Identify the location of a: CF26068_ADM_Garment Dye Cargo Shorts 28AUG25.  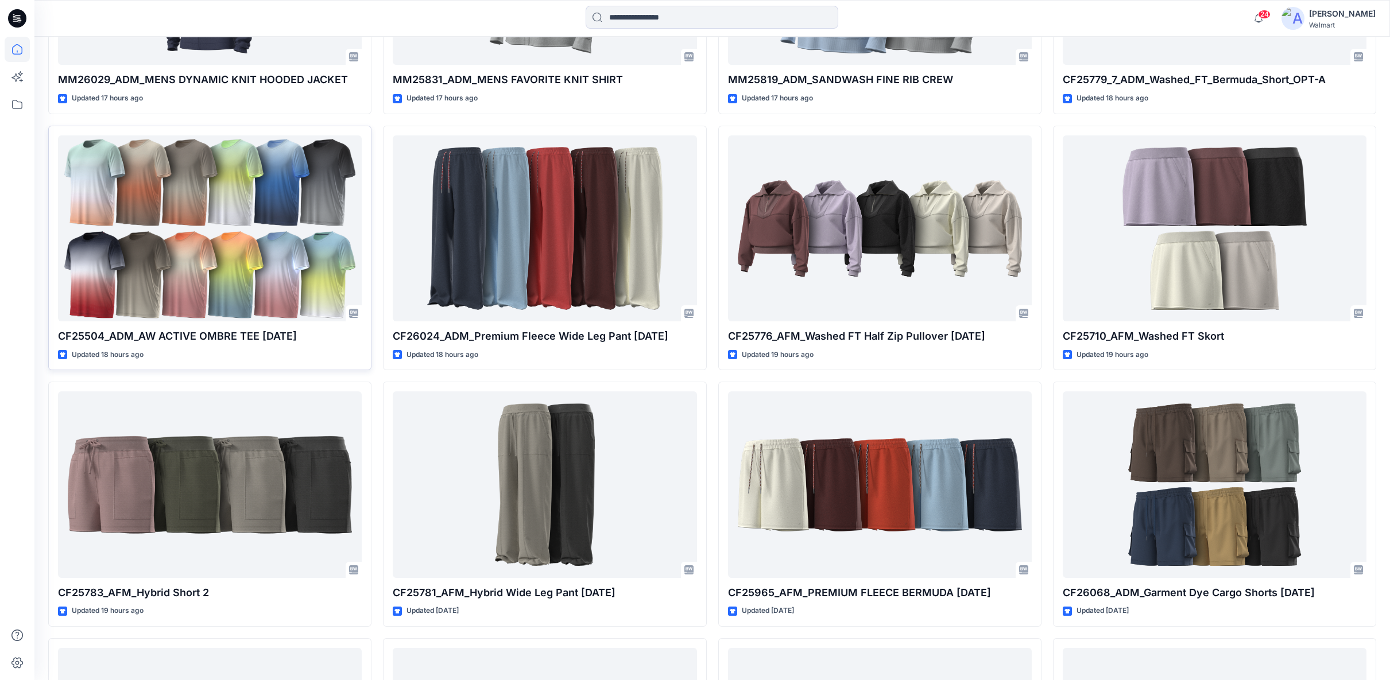
(1214, 485).